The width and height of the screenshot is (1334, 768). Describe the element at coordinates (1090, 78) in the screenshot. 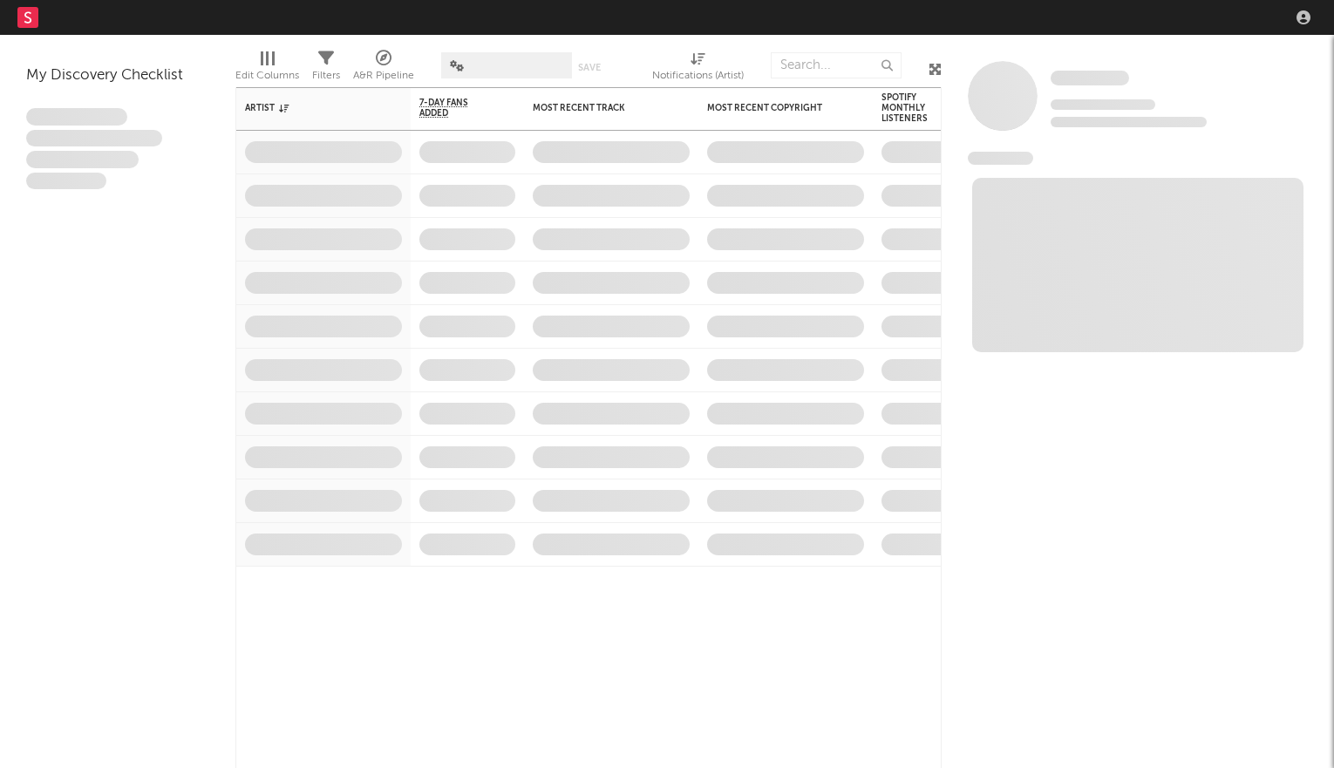

I see `a: Some Artist` at that location.